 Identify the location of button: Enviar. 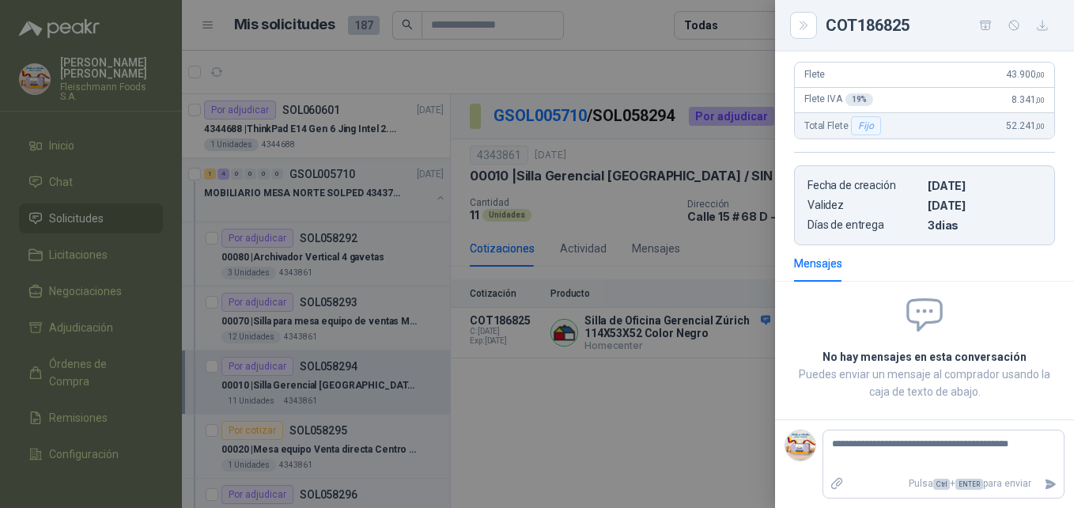
(1051, 483).